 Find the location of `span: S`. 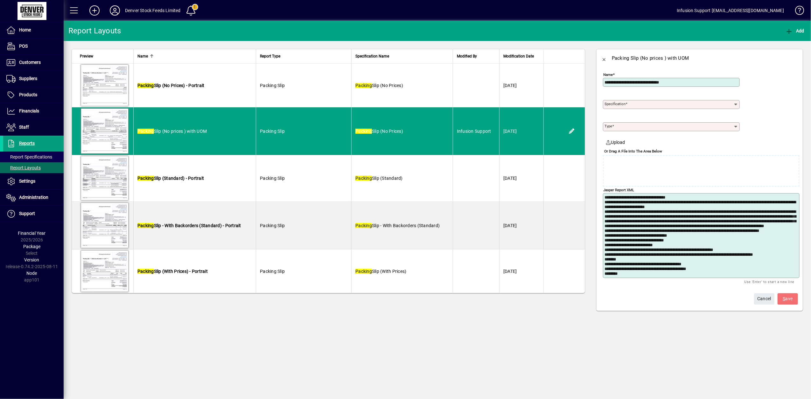

span: S is located at coordinates (784, 299).